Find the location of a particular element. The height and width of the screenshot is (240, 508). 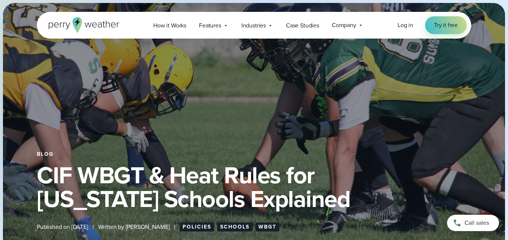

a: How it Works is located at coordinates (169, 25).